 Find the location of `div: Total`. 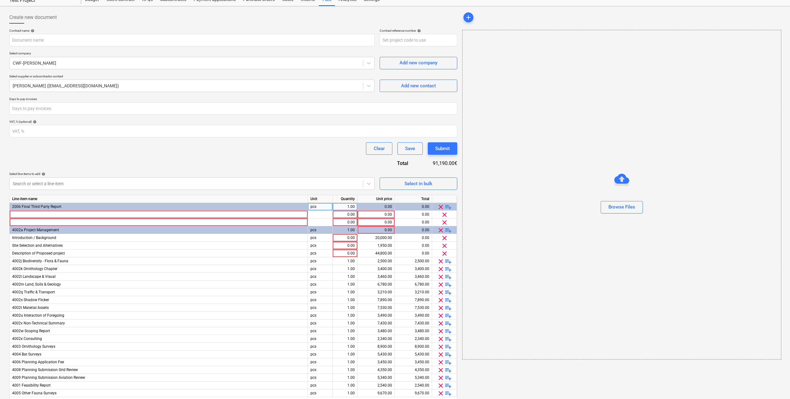

div: Total is located at coordinates (414, 199).